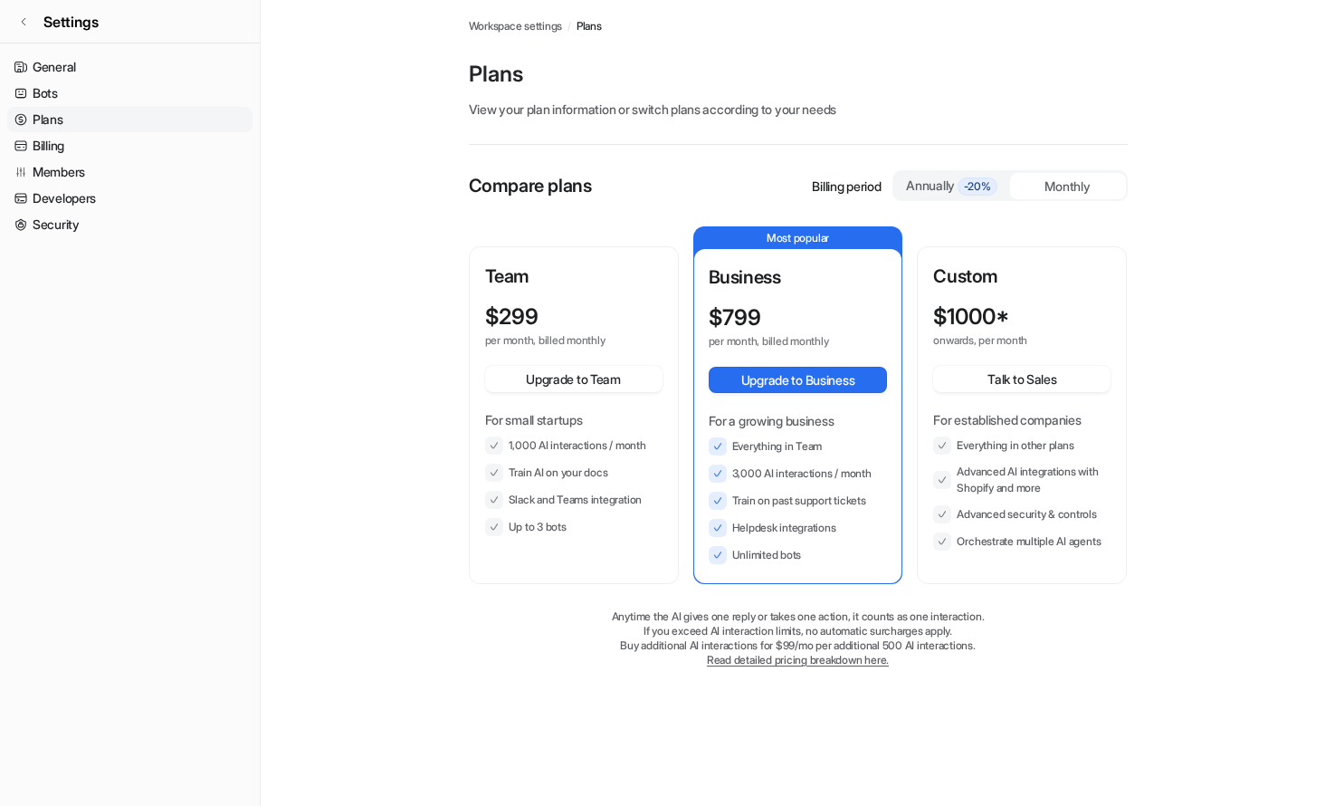 The width and height of the screenshot is (1335, 806). I want to click on button: Upgrade to Business, so click(799, 379).